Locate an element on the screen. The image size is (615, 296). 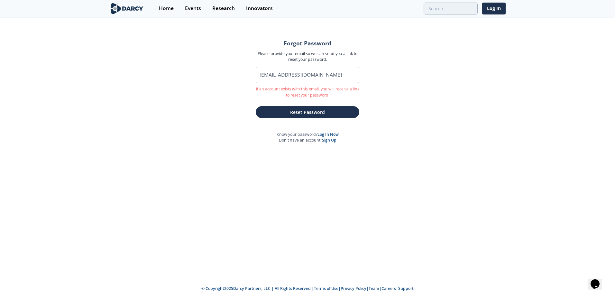
a: Log In is located at coordinates (494, 8).